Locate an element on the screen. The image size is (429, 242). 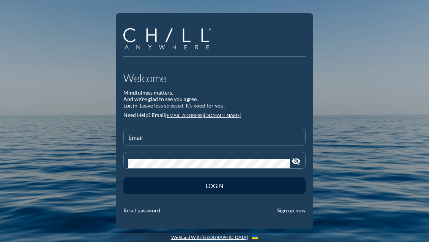
div: Login is located at coordinates (215, 186).